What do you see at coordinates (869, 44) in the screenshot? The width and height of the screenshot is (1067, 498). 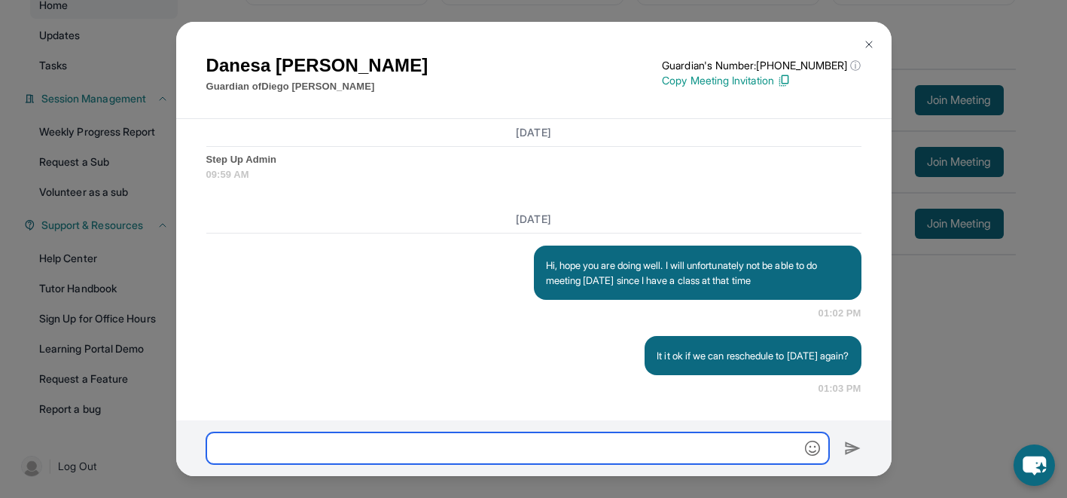 I see `img: Close Icon` at bounding box center [869, 44].